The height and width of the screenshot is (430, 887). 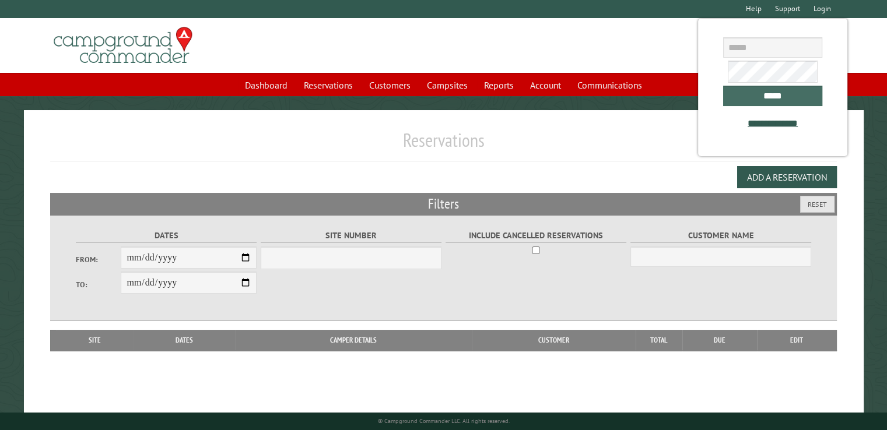 What do you see at coordinates (553, 340) in the screenshot?
I see `th: Customer` at bounding box center [553, 340].